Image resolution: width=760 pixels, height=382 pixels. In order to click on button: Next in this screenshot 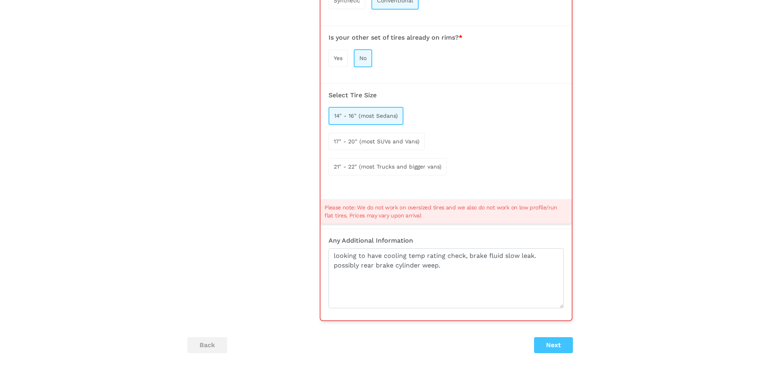, I will do `click(553, 345)`.